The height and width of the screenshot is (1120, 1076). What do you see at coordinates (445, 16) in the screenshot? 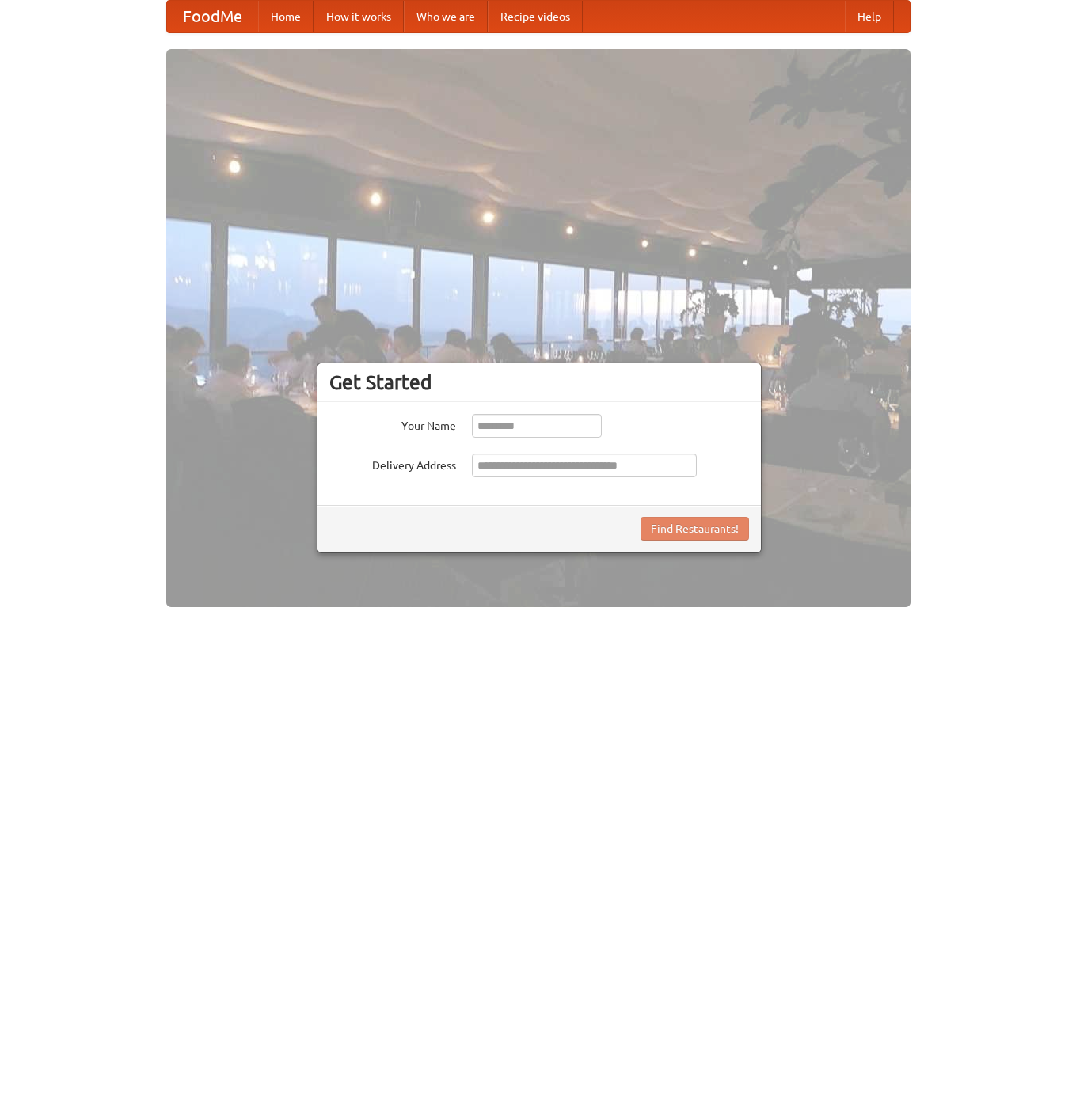
I see `a: Who we are` at bounding box center [445, 16].